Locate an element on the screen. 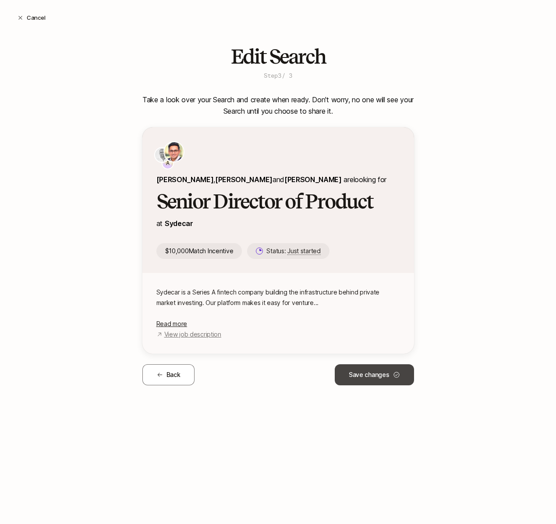 This screenshot has height=524, width=556. p: Sydecar is a Series A fintech company building the infrastructure behind private market investing... is located at coordinates (278, 297).